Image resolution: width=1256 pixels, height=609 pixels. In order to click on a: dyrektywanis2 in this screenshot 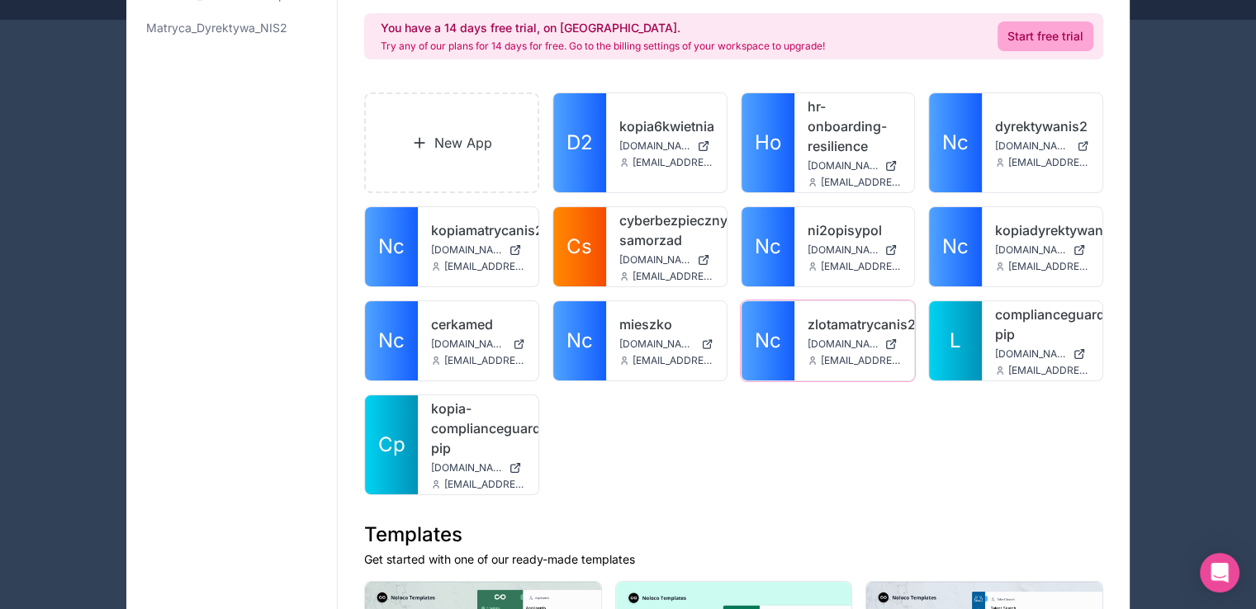, I will do `click(1042, 126)`.